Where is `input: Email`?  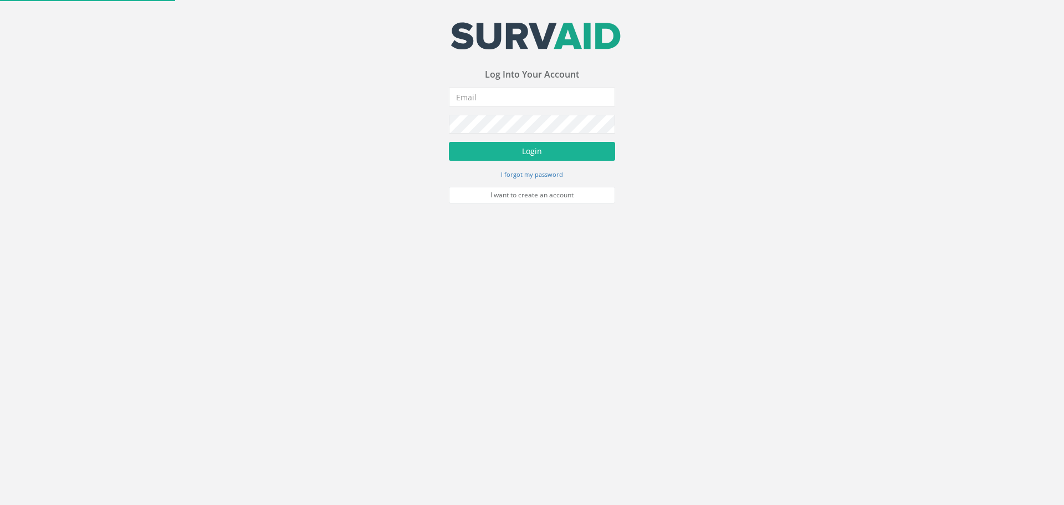 input: Email is located at coordinates (532, 97).